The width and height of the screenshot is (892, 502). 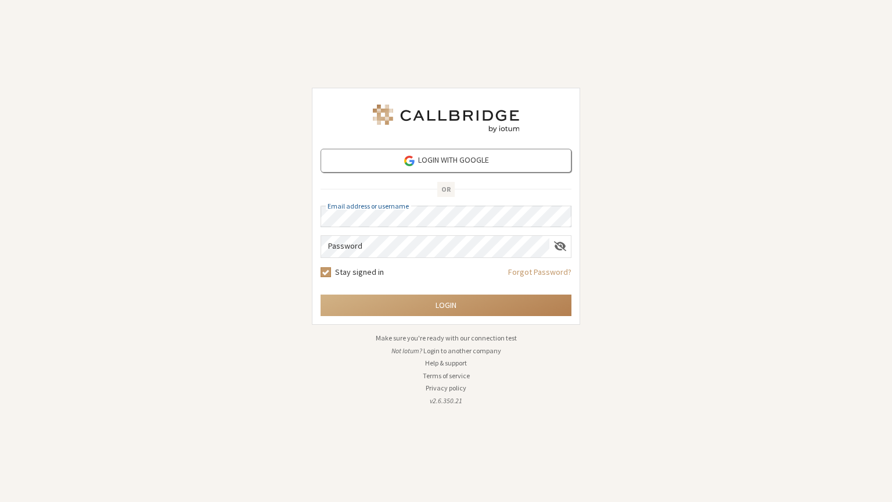 I want to click on a: Make sure you're ready with our connection test, so click(x=446, y=337).